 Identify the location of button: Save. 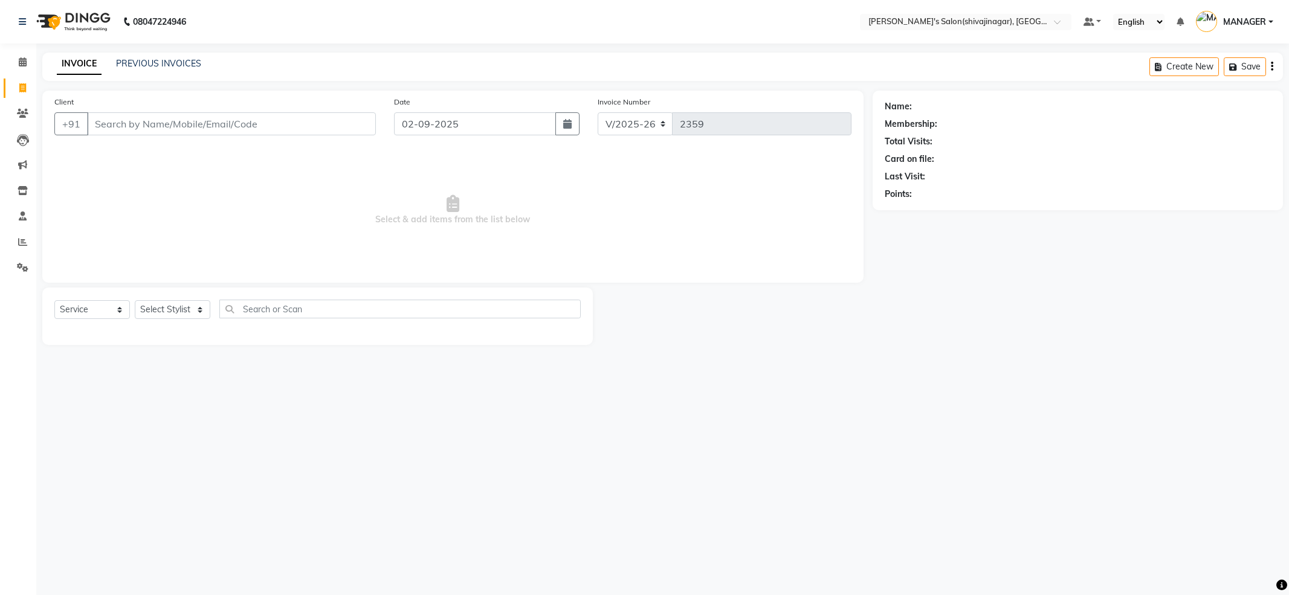
(1245, 66).